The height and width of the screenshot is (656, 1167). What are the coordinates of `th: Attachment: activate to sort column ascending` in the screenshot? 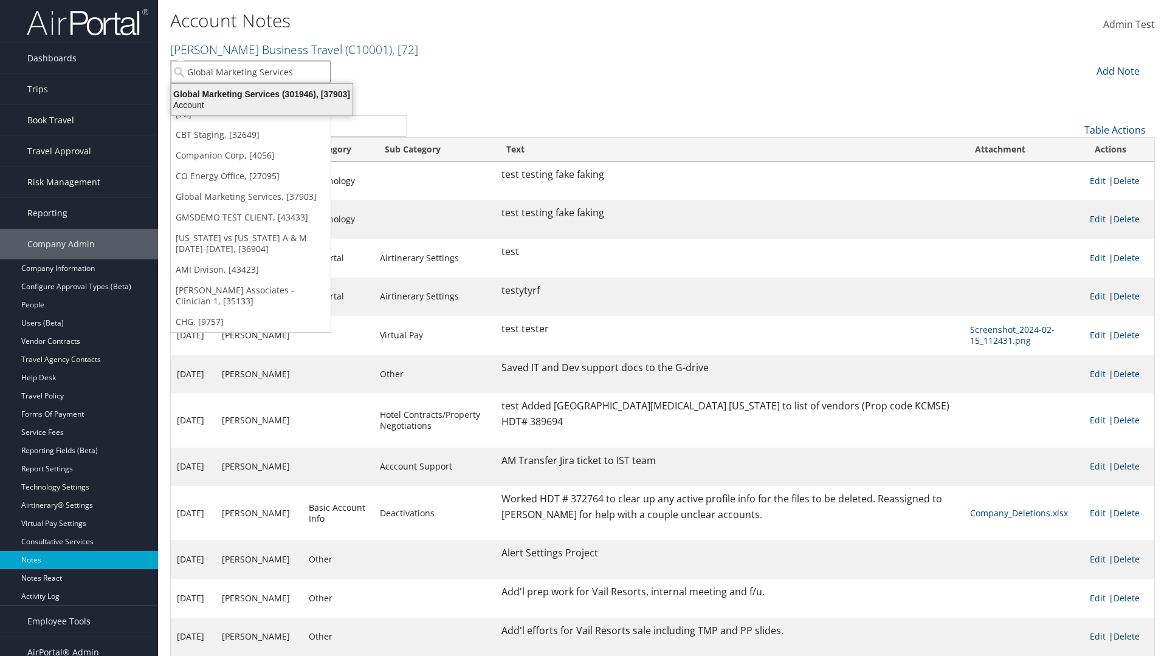 It's located at (1023, 149).